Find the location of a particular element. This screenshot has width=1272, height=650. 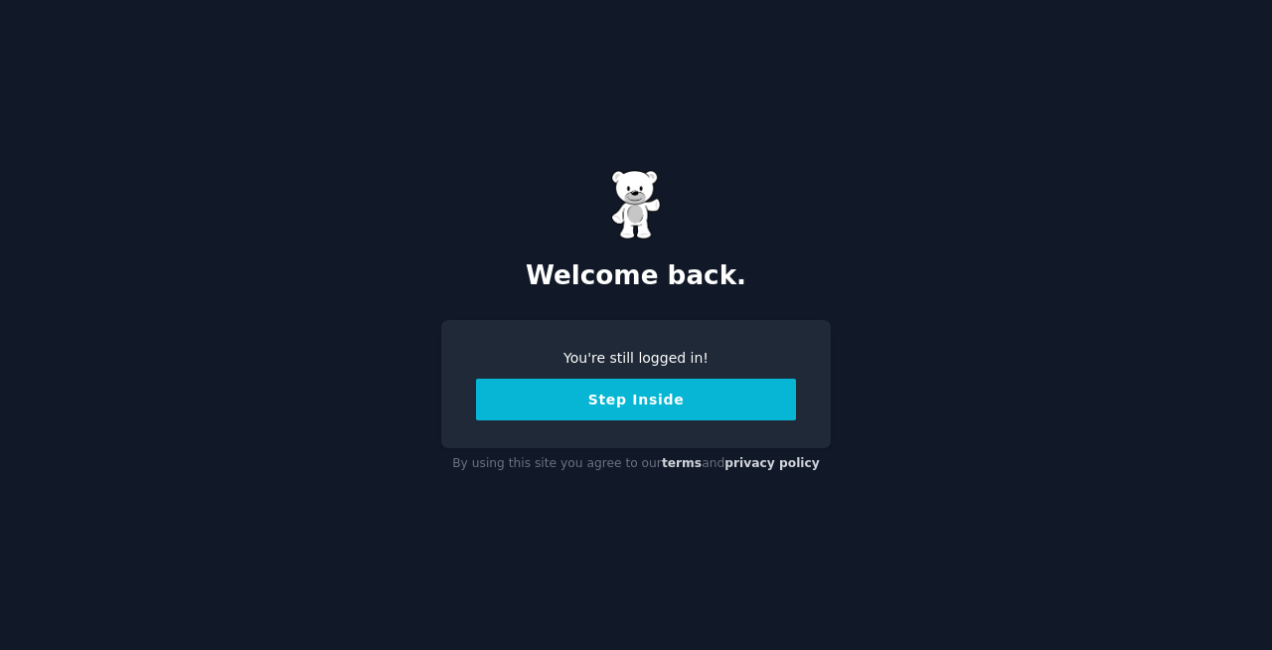

h2: Welcome back. is located at coordinates (636, 276).